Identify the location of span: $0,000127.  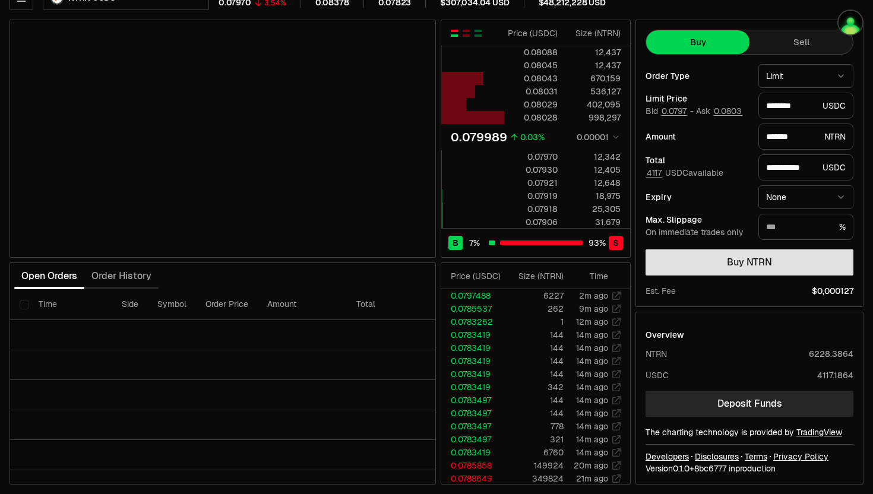
(833, 291).